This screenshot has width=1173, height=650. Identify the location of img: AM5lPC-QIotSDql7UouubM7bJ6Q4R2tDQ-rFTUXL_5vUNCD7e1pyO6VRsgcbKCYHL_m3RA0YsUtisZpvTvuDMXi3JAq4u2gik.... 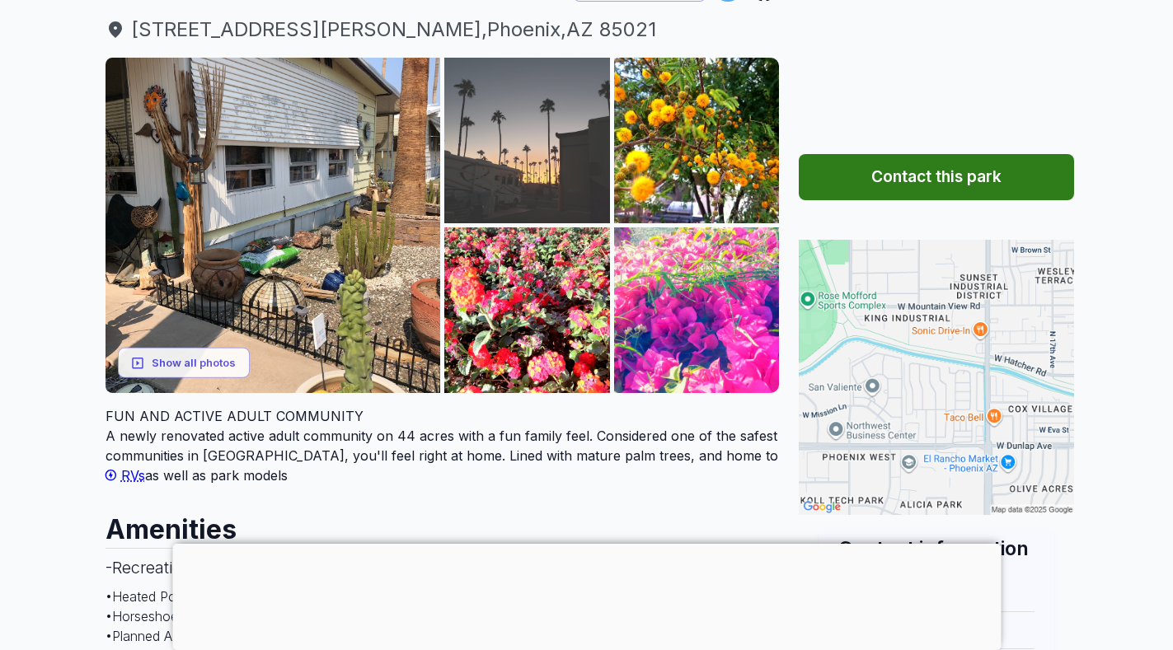
(273, 225).